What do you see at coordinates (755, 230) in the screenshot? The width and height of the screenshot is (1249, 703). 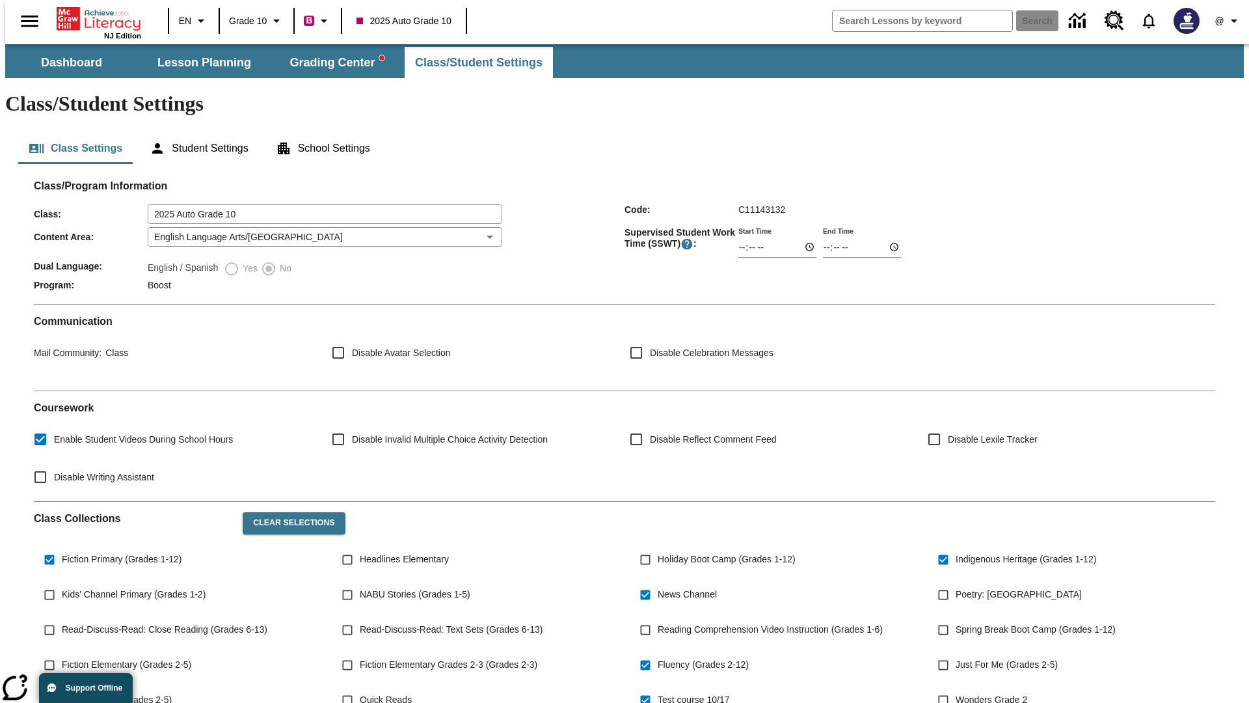 I see `label: Start Time` at bounding box center [755, 230].